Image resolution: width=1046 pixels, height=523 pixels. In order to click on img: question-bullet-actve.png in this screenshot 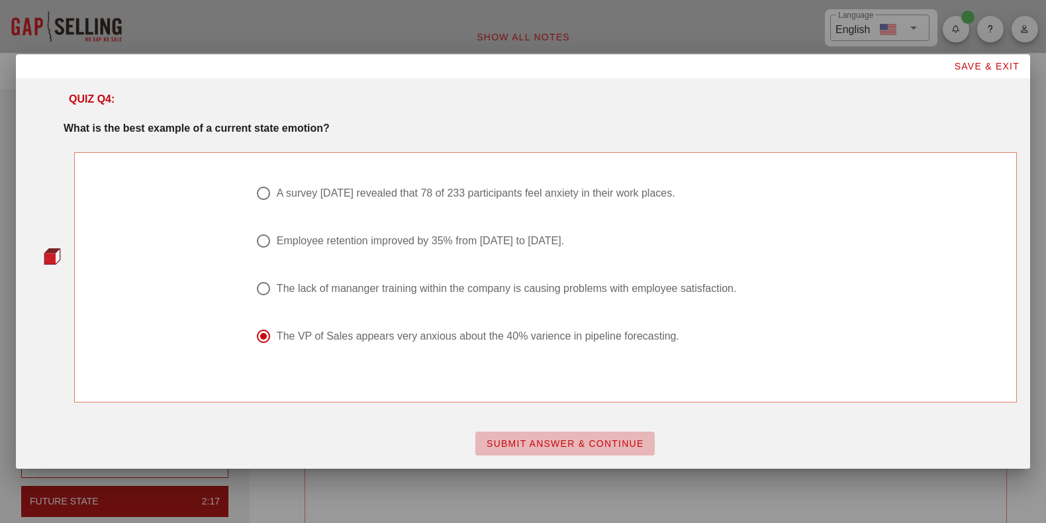, I will do `click(52, 256)`.